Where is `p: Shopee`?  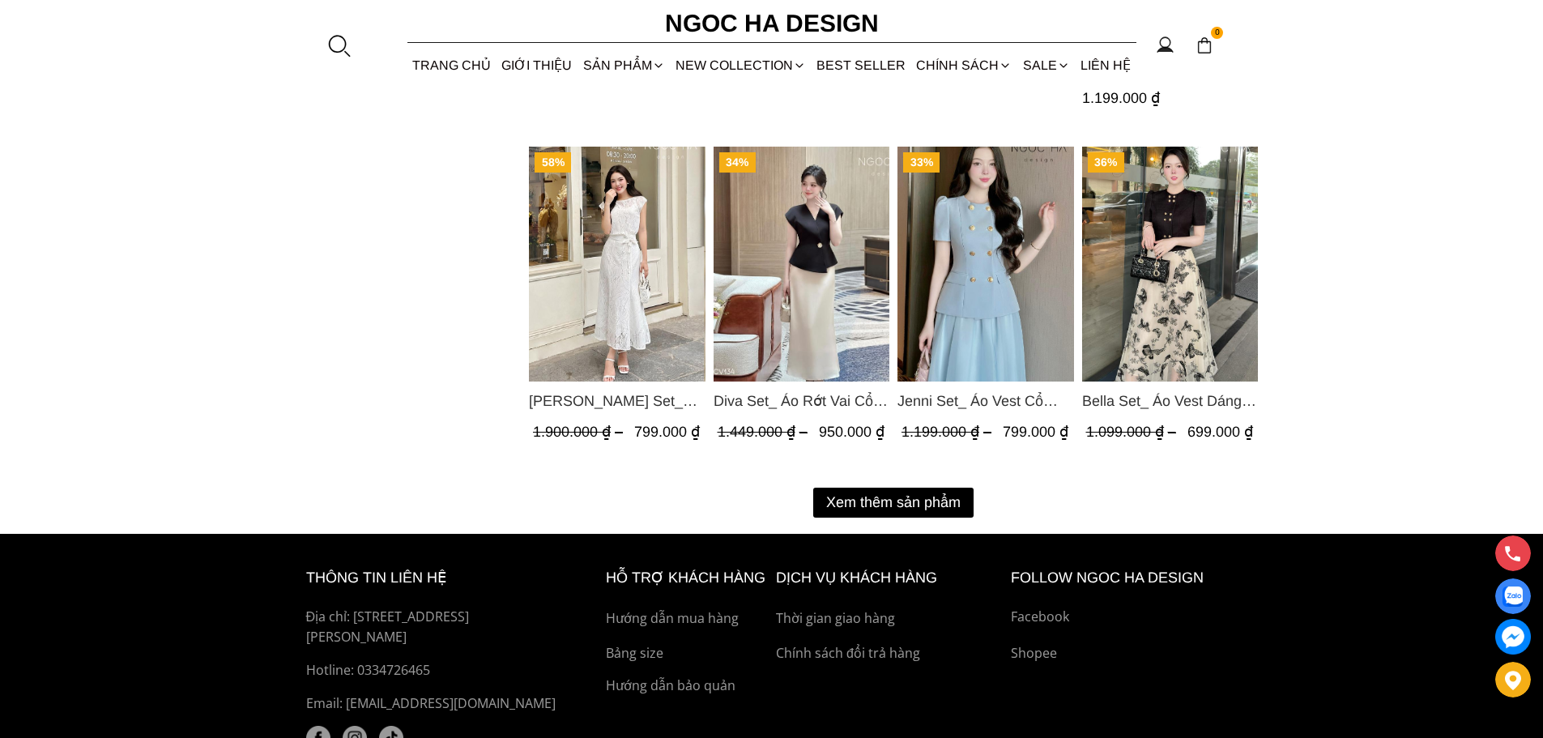 p: Shopee is located at coordinates (1125, 654).